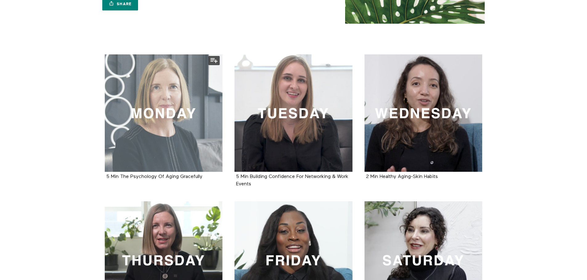 The width and height of the screenshot is (587, 280). What do you see at coordinates (214, 61) in the screenshot?
I see `button: Add to my list` at bounding box center [214, 61].